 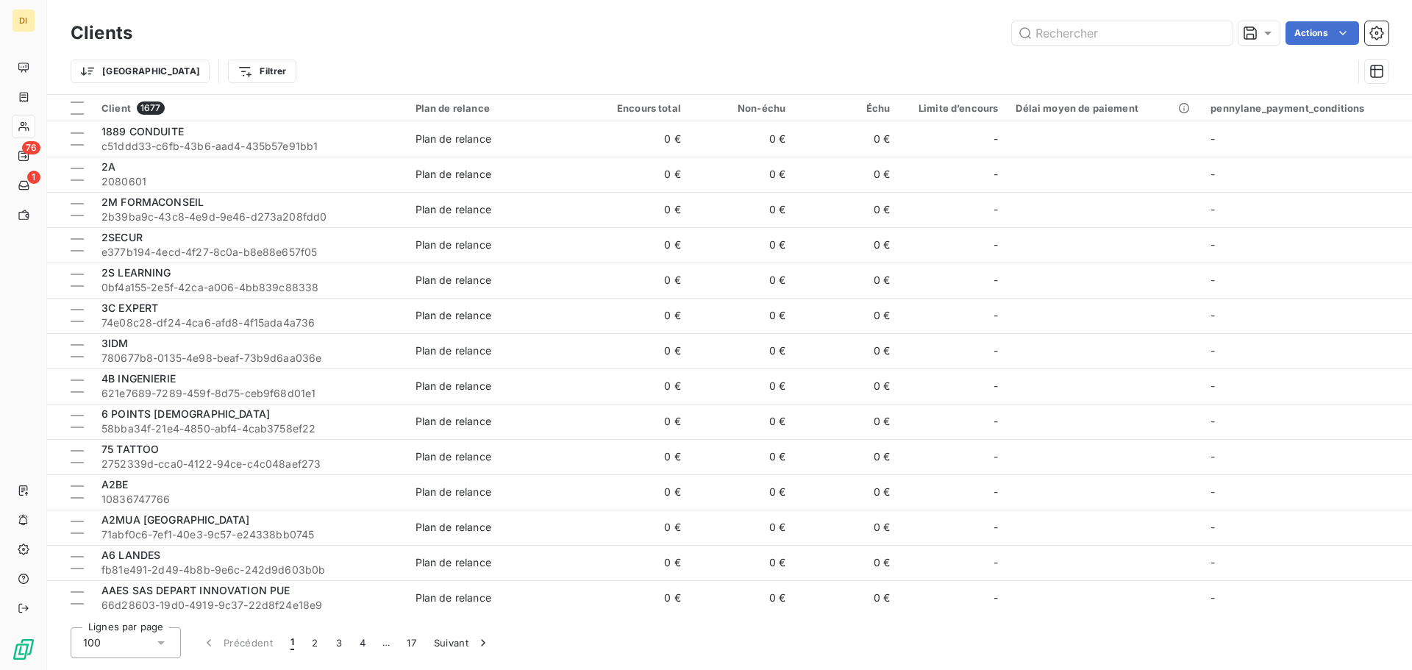 I want to click on span: 58bba34f-21e4-4850-abf4-4cab3758ef22, so click(x=249, y=429).